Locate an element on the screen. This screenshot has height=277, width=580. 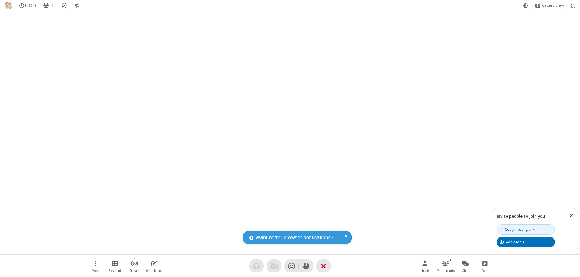
span: Breakout is located at coordinates (115, 271).